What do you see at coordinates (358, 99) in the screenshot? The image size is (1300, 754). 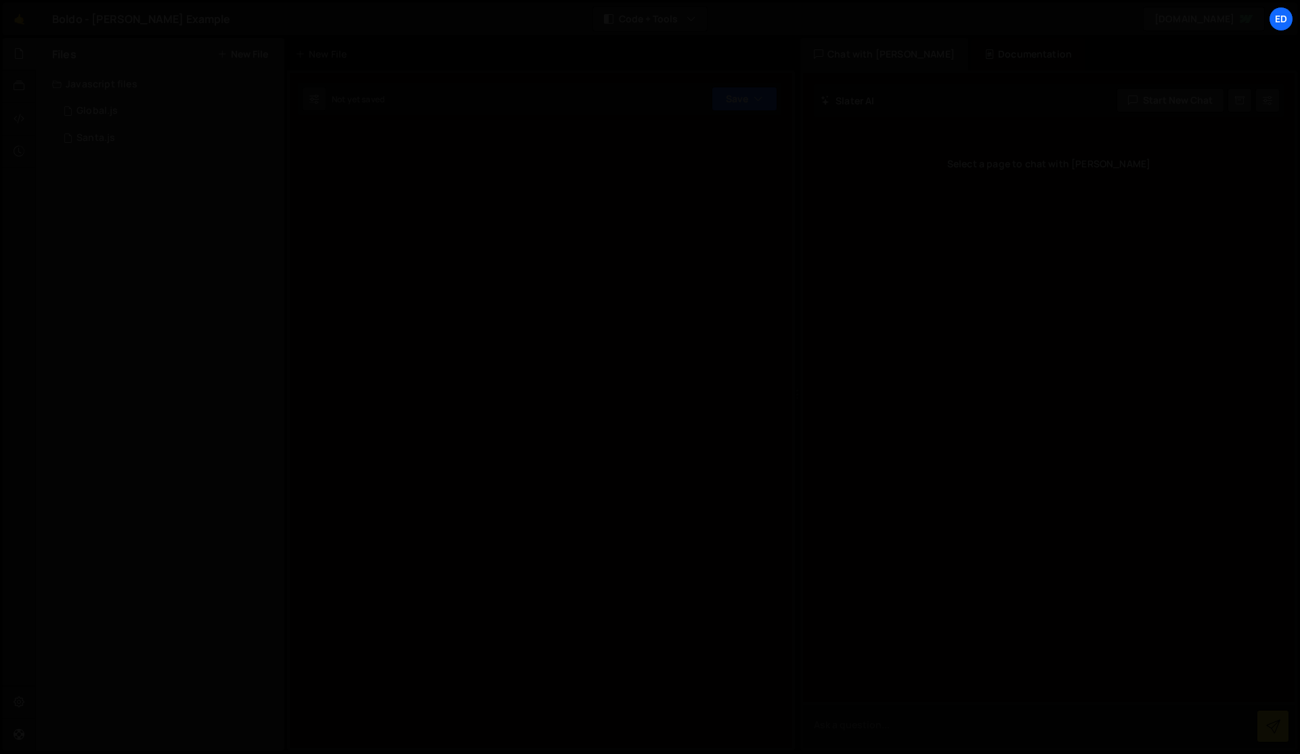 I see `div: Not yet saved` at bounding box center [358, 99].